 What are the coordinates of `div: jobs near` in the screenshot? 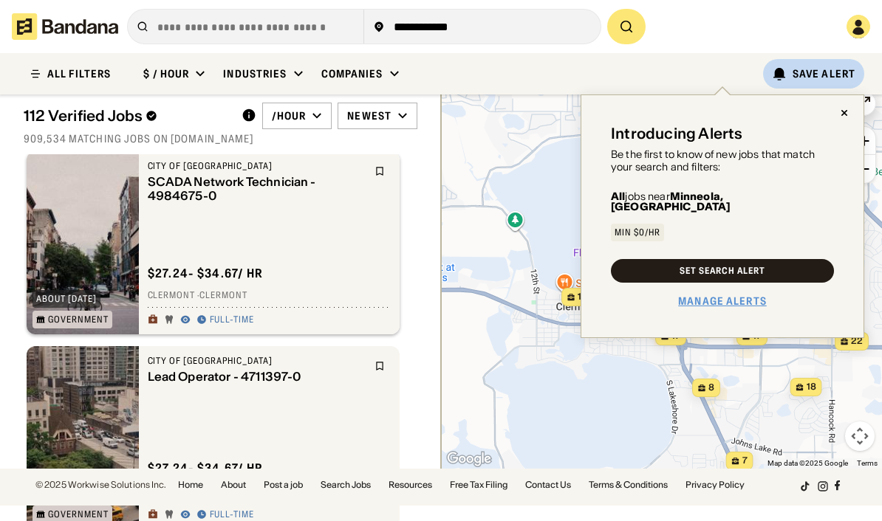 It's located at (722, 202).